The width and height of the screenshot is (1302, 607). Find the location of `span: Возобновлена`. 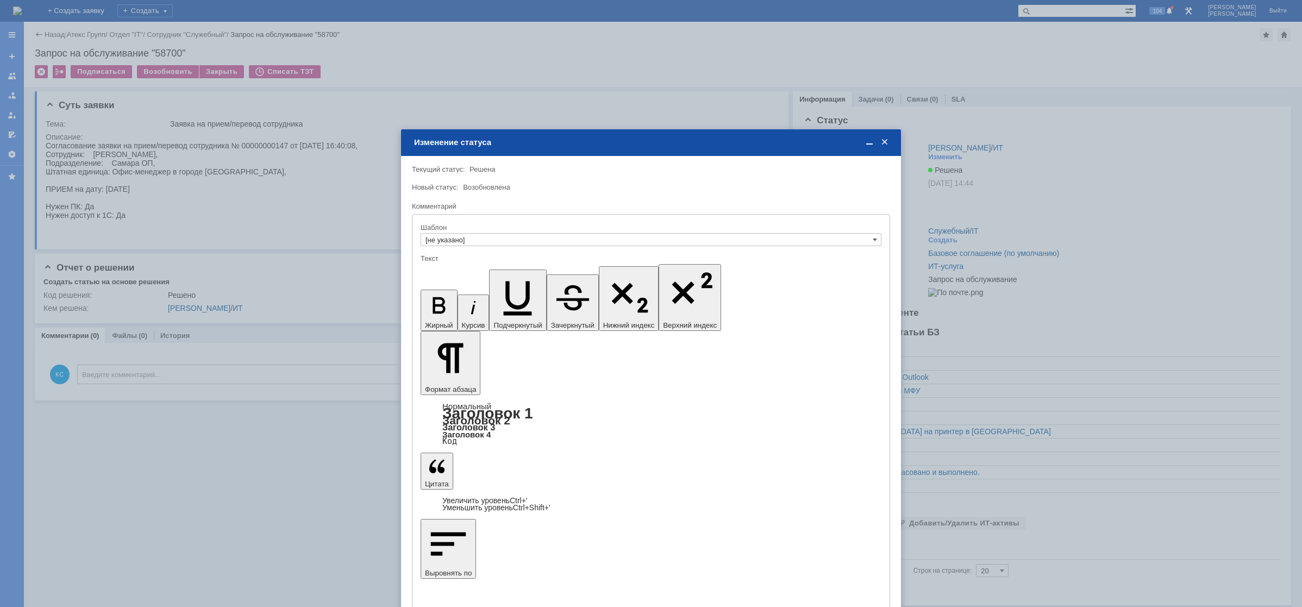

span: Возобновлена is located at coordinates (486, 187).